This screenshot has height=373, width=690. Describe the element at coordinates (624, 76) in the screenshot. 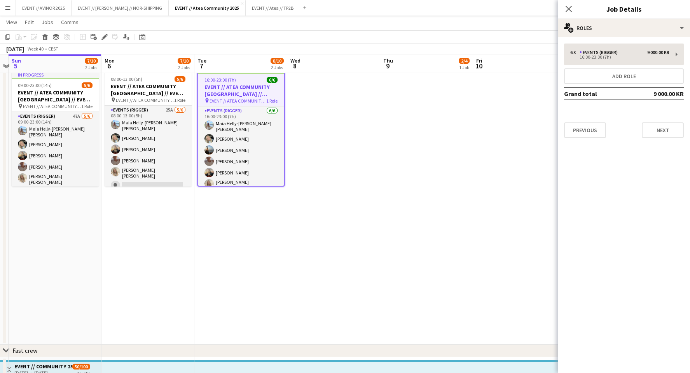

I see `button: Add role` at that location.